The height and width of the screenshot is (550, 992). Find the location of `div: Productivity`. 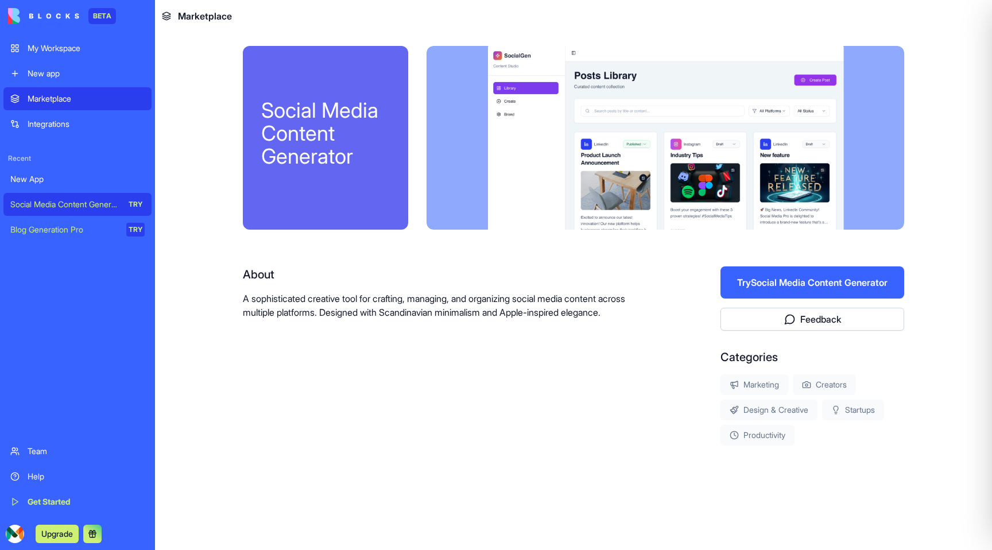

div: Productivity is located at coordinates (757, 435).